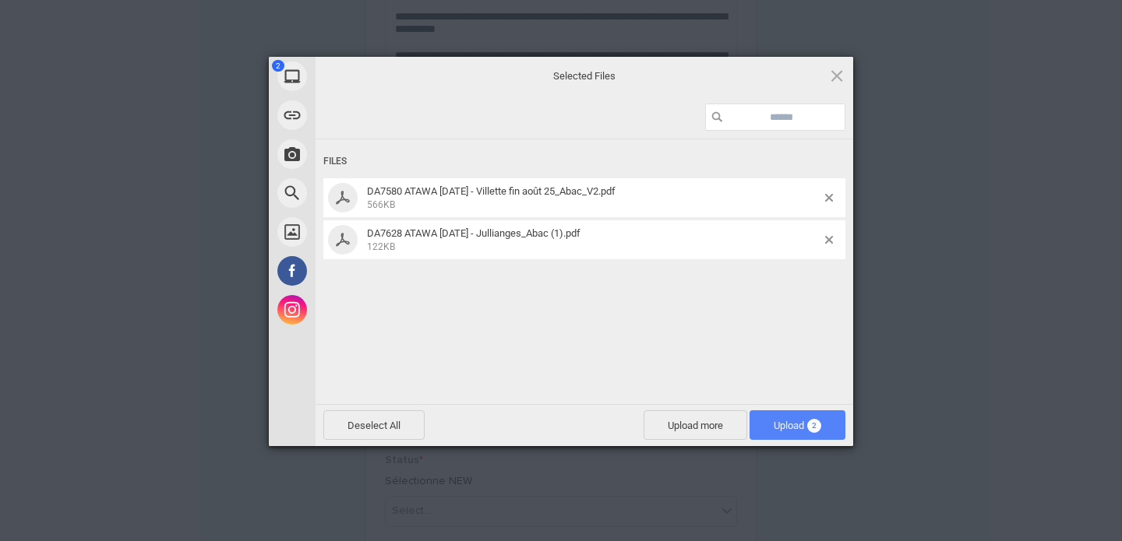  Describe the element at coordinates (362, 193) in the screenshot. I see `div: Web Search` at that location.